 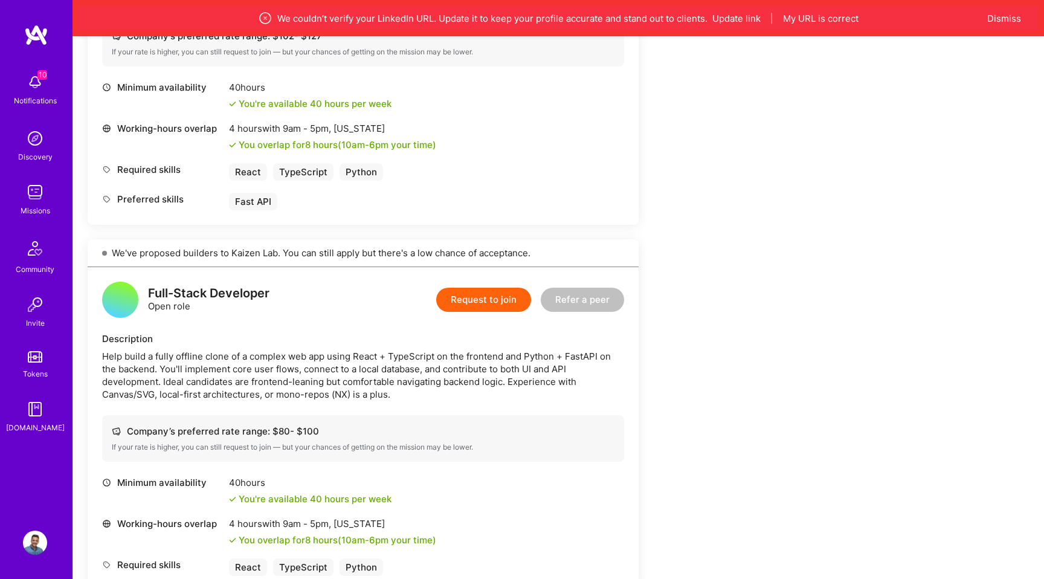 What do you see at coordinates (363, 253) in the screenshot?
I see `div: We've proposed builders to Kaizen Lab. You can still apply but there's a low chance of acceptance.` at bounding box center [363, 253].